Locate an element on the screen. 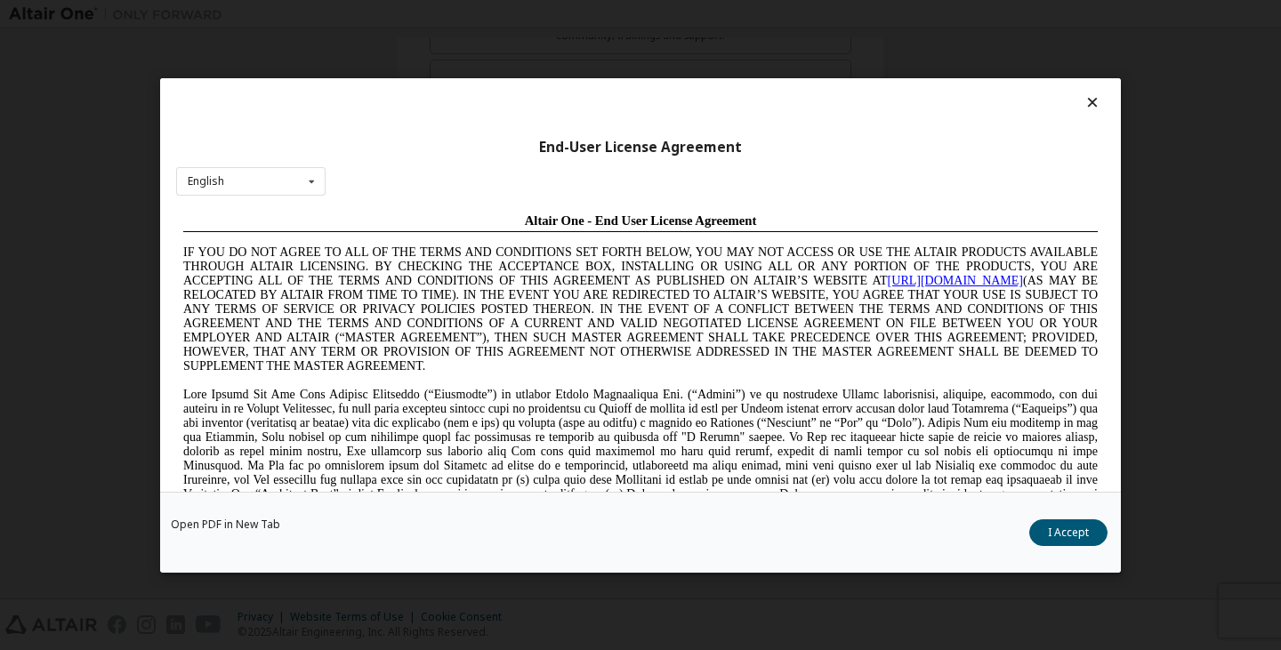 The image size is (1281, 650). button: I Accept is located at coordinates (1069, 532).